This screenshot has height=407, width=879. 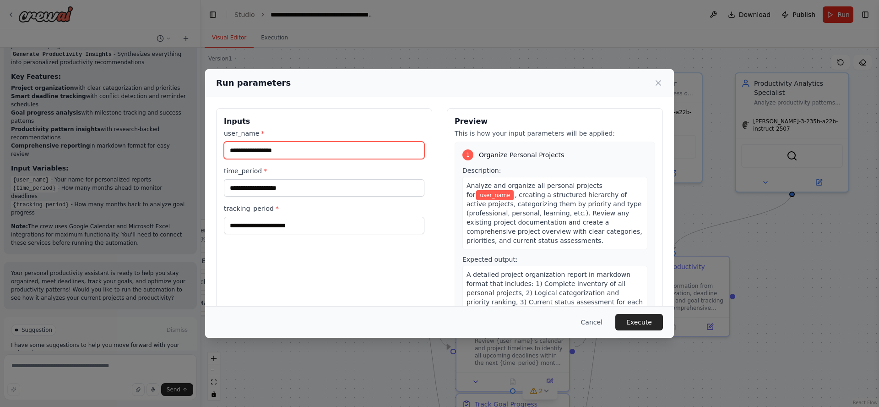 I want to click on span: Description:, so click(x=482, y=170).